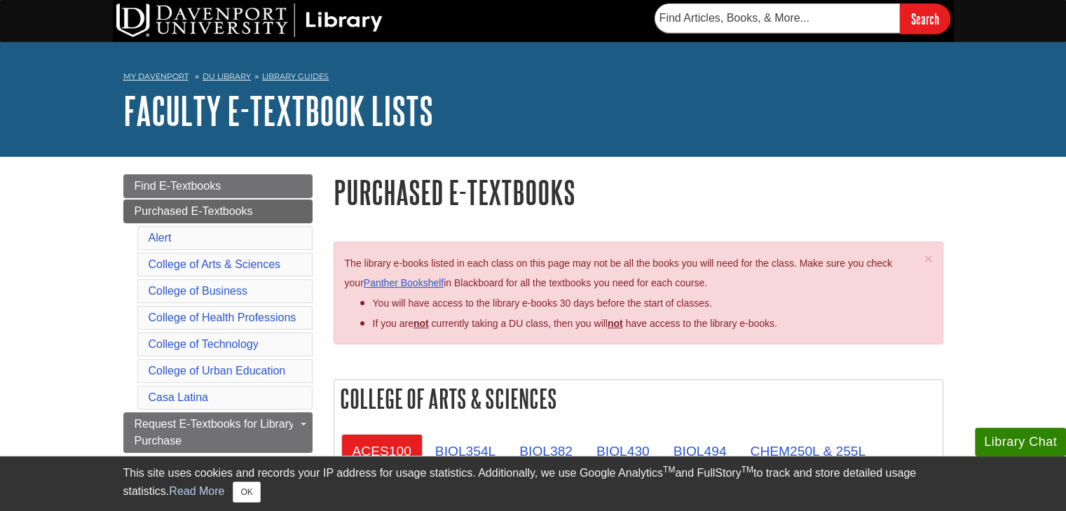 The width and height of the screenshot is (1066, 511). Describe the element at coordinates (222, 317) in the screenshot. I see `a: College of Health Professions` at that location.